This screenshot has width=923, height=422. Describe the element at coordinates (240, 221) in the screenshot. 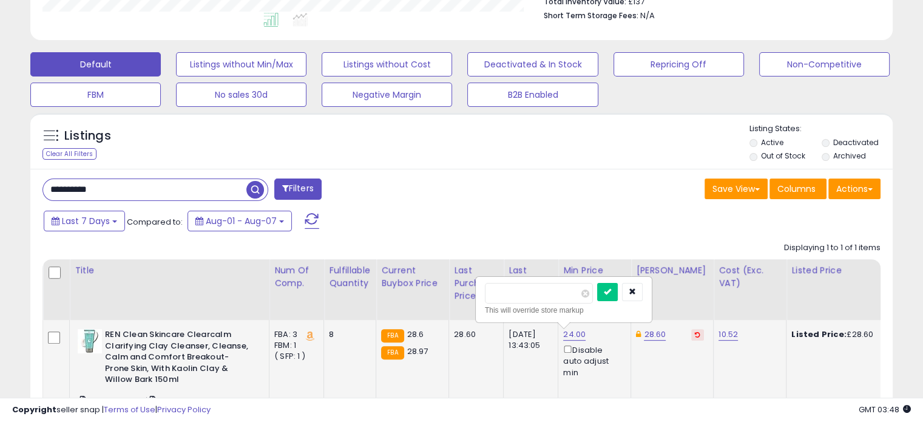

I see `button: Aug-01 - Aug-07` at that location.